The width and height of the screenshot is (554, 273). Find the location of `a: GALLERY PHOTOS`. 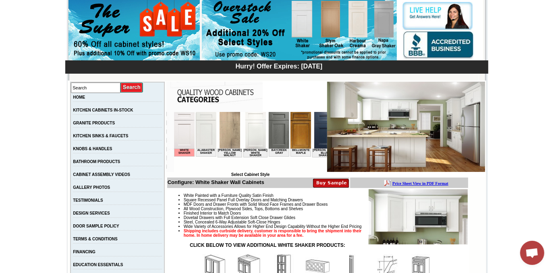

a: GALLERY PHOTOS is located at coordinates (91, 187).